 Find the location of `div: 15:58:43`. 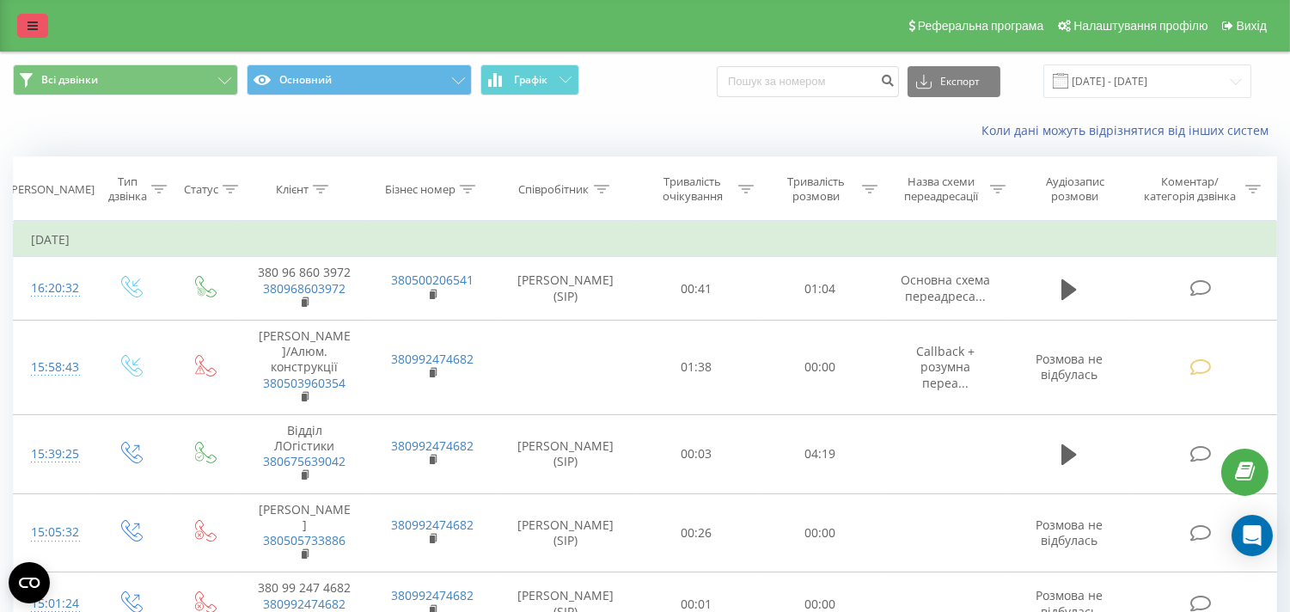

div: 15:58:43 is located at coordinates (52, 367).